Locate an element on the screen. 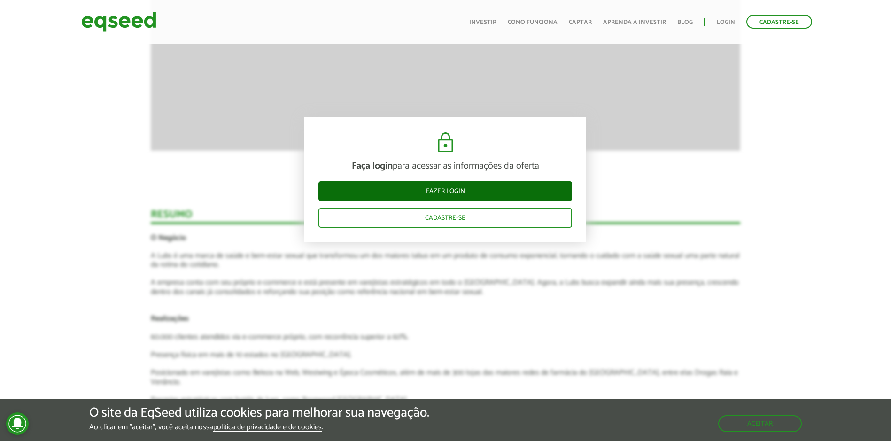 The width and height of the screenshot is (891, 441). a: Aprenda a investir is located at coordinates (635, 22).